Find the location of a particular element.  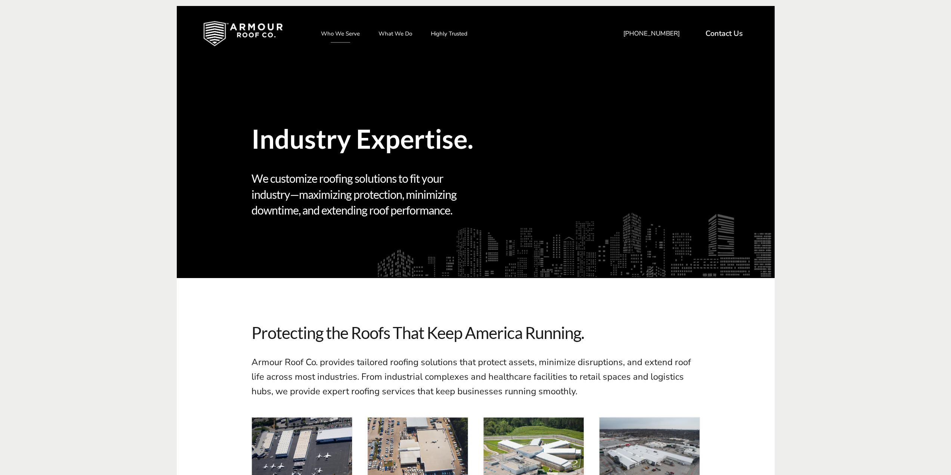

a: Who We Serve is located at coordinates (341, 34).